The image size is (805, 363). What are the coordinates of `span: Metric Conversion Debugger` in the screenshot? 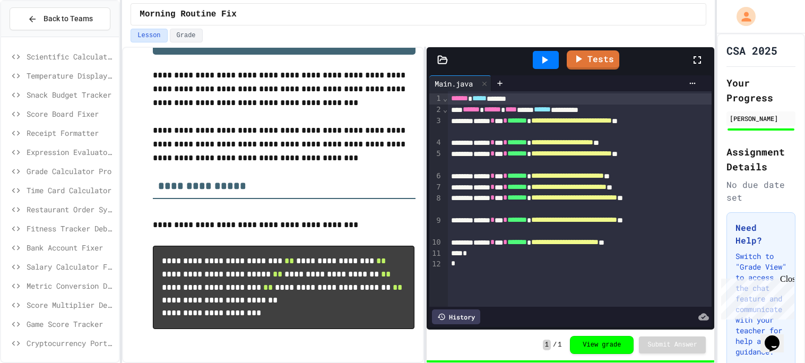 It's located at (71, 285).